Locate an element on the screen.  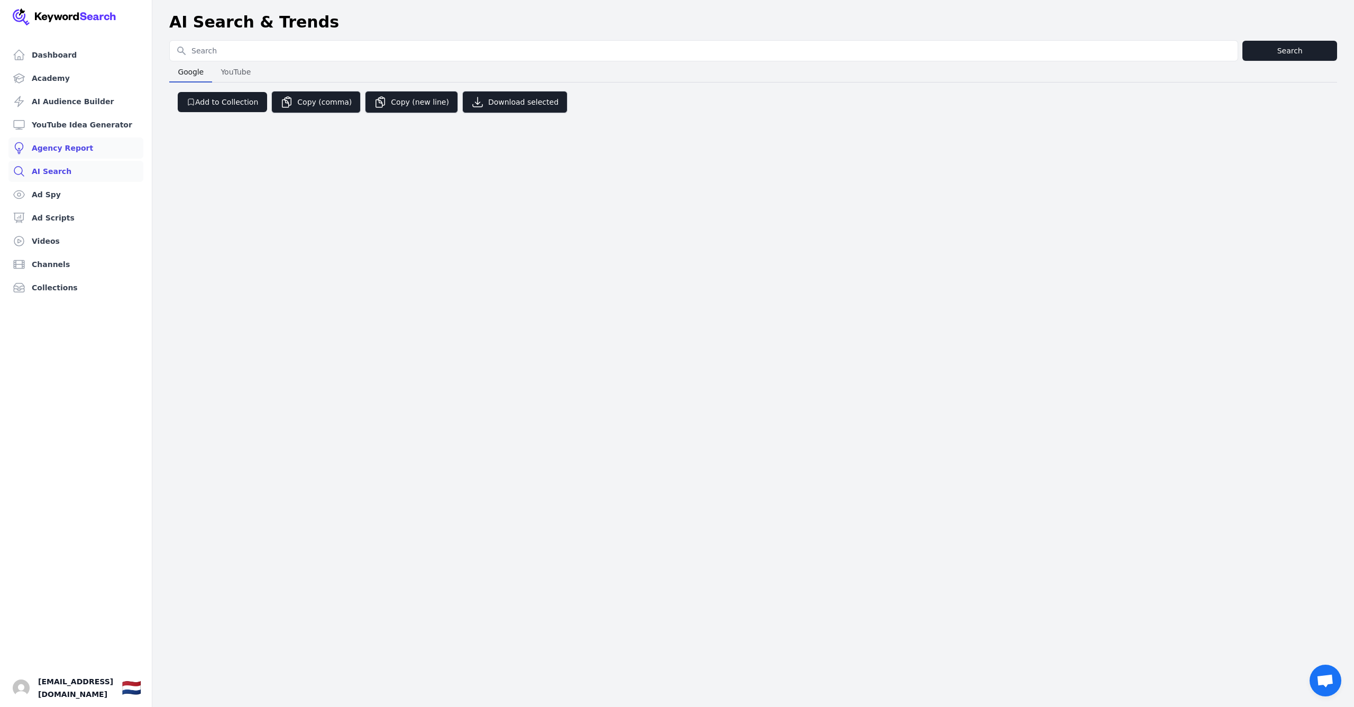
a: Collections is located at coordinates (76, 288).